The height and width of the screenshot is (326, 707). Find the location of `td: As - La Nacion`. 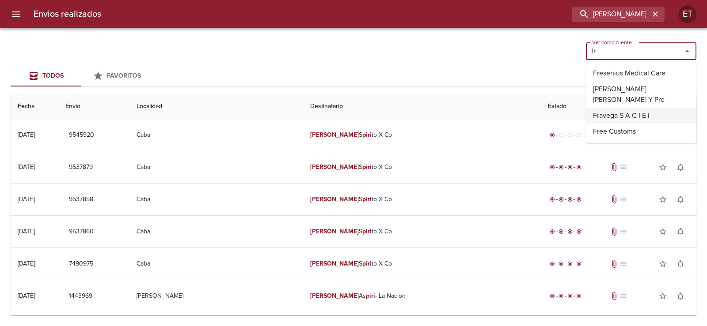

td: As - La Nacion is located at coordinates (422, 296).